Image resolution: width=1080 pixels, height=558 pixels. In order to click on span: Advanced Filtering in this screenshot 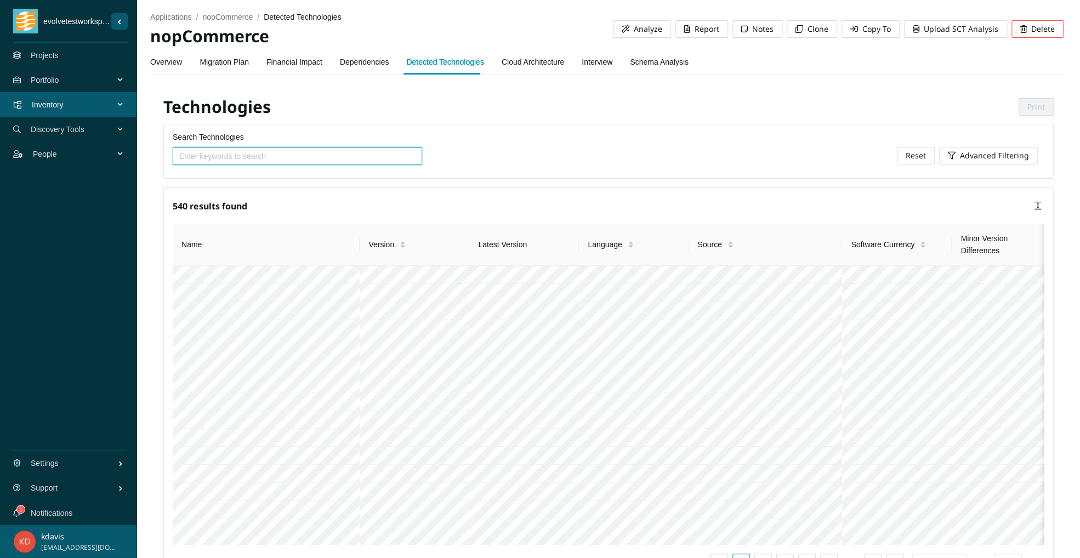, I will do `click(995, 156)`.